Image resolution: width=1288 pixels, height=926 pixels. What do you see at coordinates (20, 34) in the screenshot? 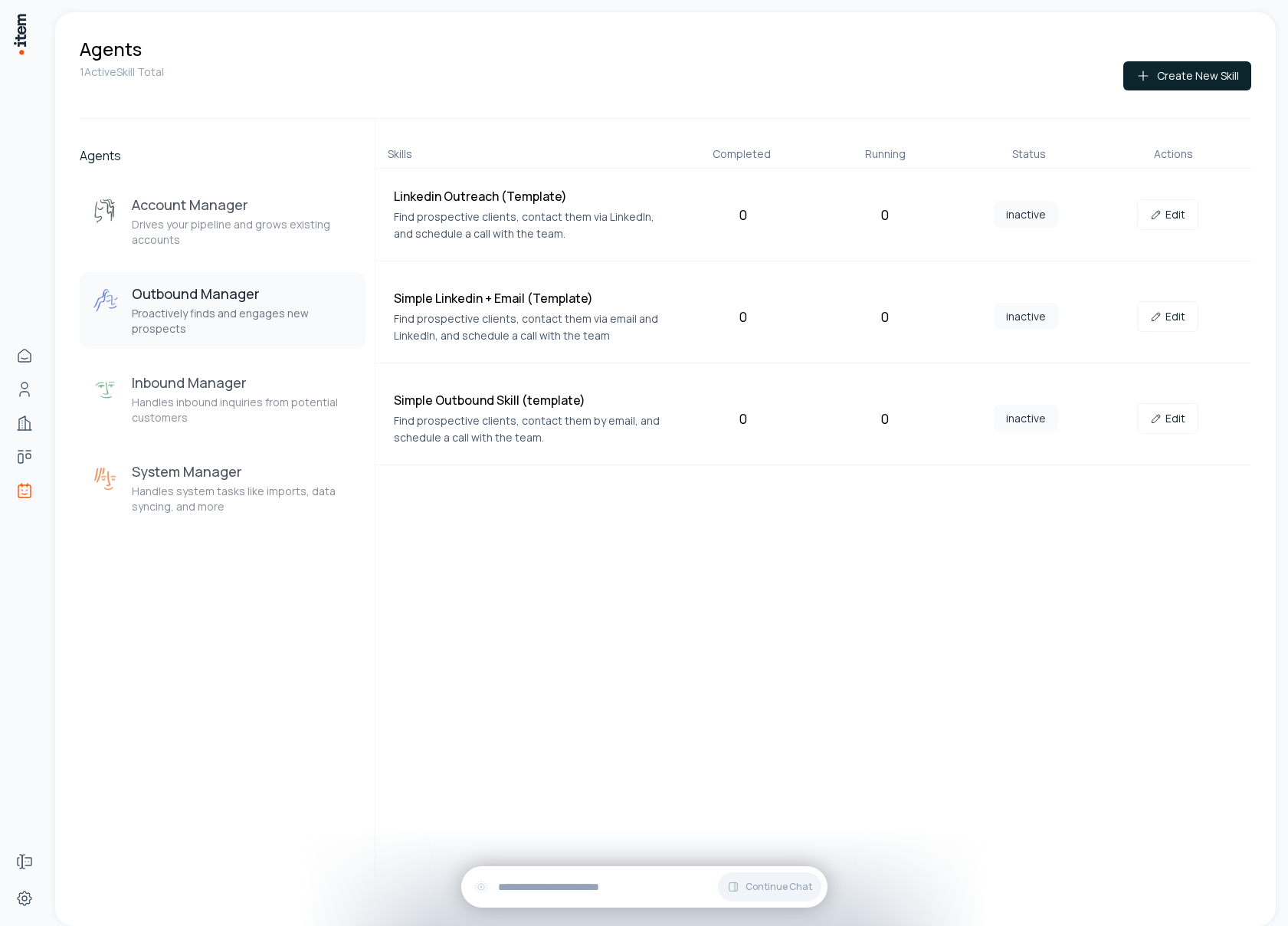
I see `img: Item Brain Logo` at bounding box center [20, 34].